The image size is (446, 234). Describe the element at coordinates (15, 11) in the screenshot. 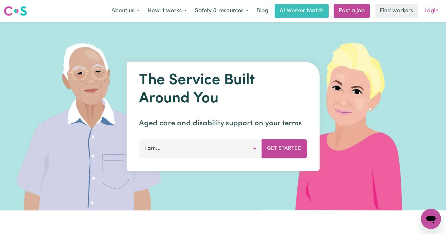

I see `a: Careseekers logo` at that location.